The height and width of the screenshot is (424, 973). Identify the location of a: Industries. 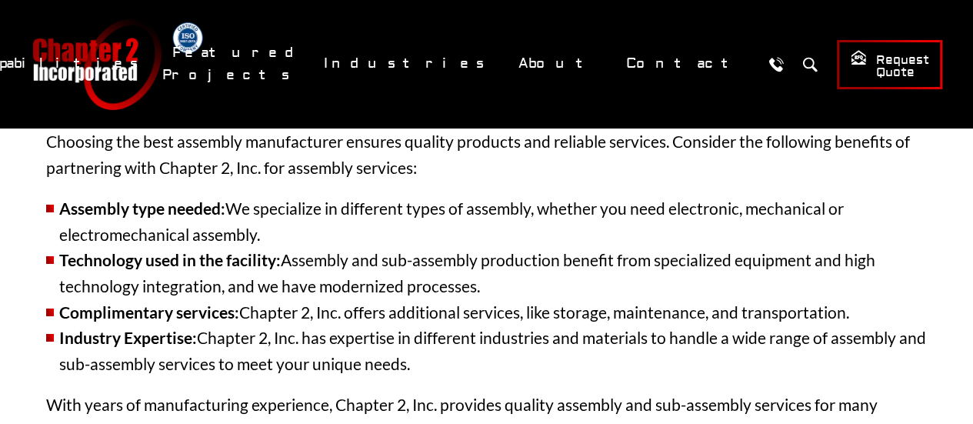
(407, 63).